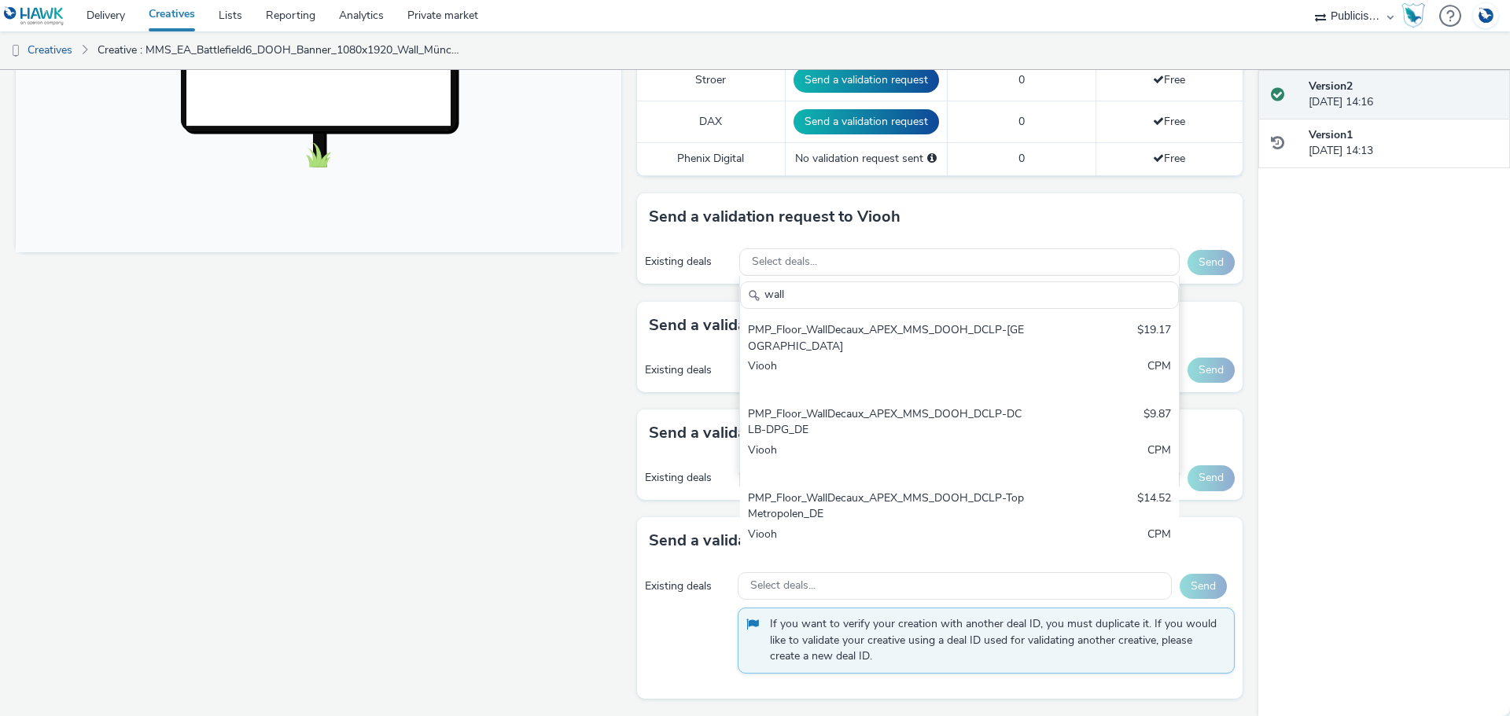 The height and width of the screenshot is (716, 1510). Describe the element at coordinates (278, 50) in the screenshot. I see `a: Creative : MMS_EA_Battlefield6_DOOH_Banner_1080x1920_Wall_München` at that location.